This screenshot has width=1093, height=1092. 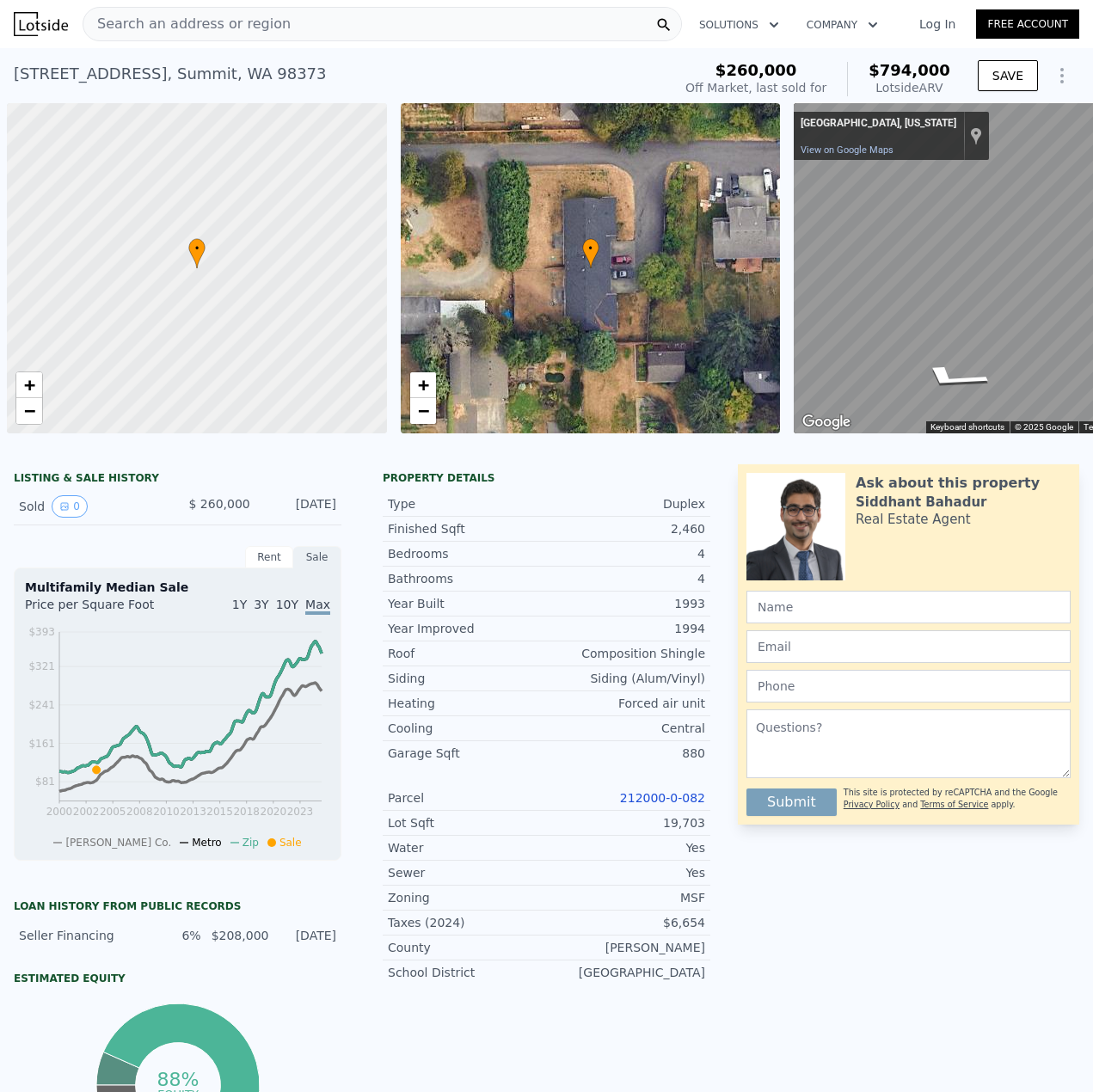 I want to click on img: Google, so click(x=826, y=422).